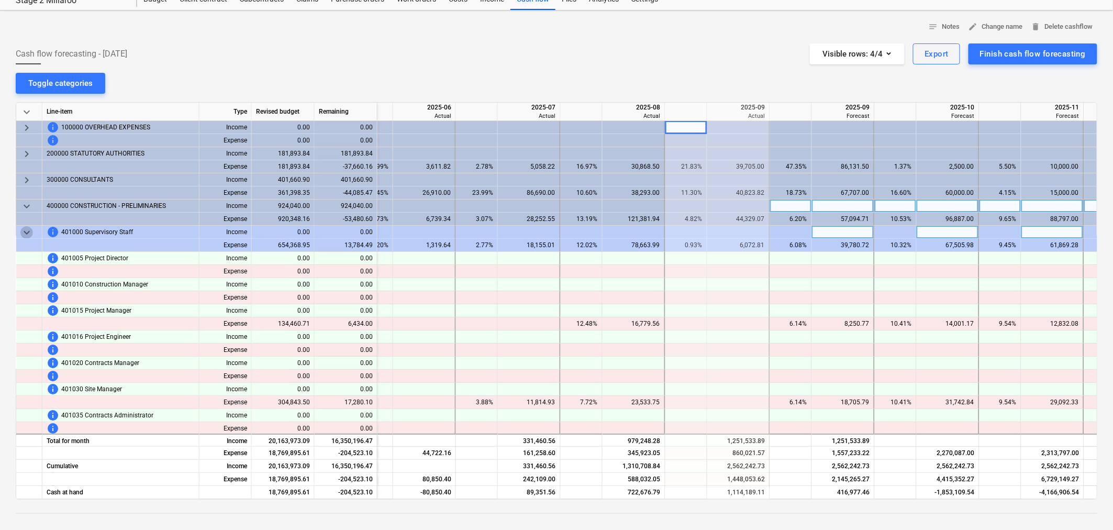 The width and height of the screenshot is (1113, 530). What do you see at coordinates (948, 107) in the screenshot?
I see `div: 2025-10` at bounding box center [948, 107].